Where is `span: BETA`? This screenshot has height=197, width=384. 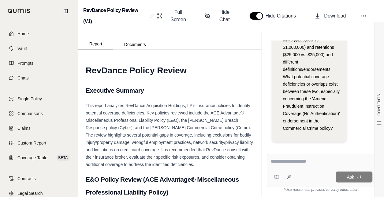 span: BETA is located at coordinates (63, 157).